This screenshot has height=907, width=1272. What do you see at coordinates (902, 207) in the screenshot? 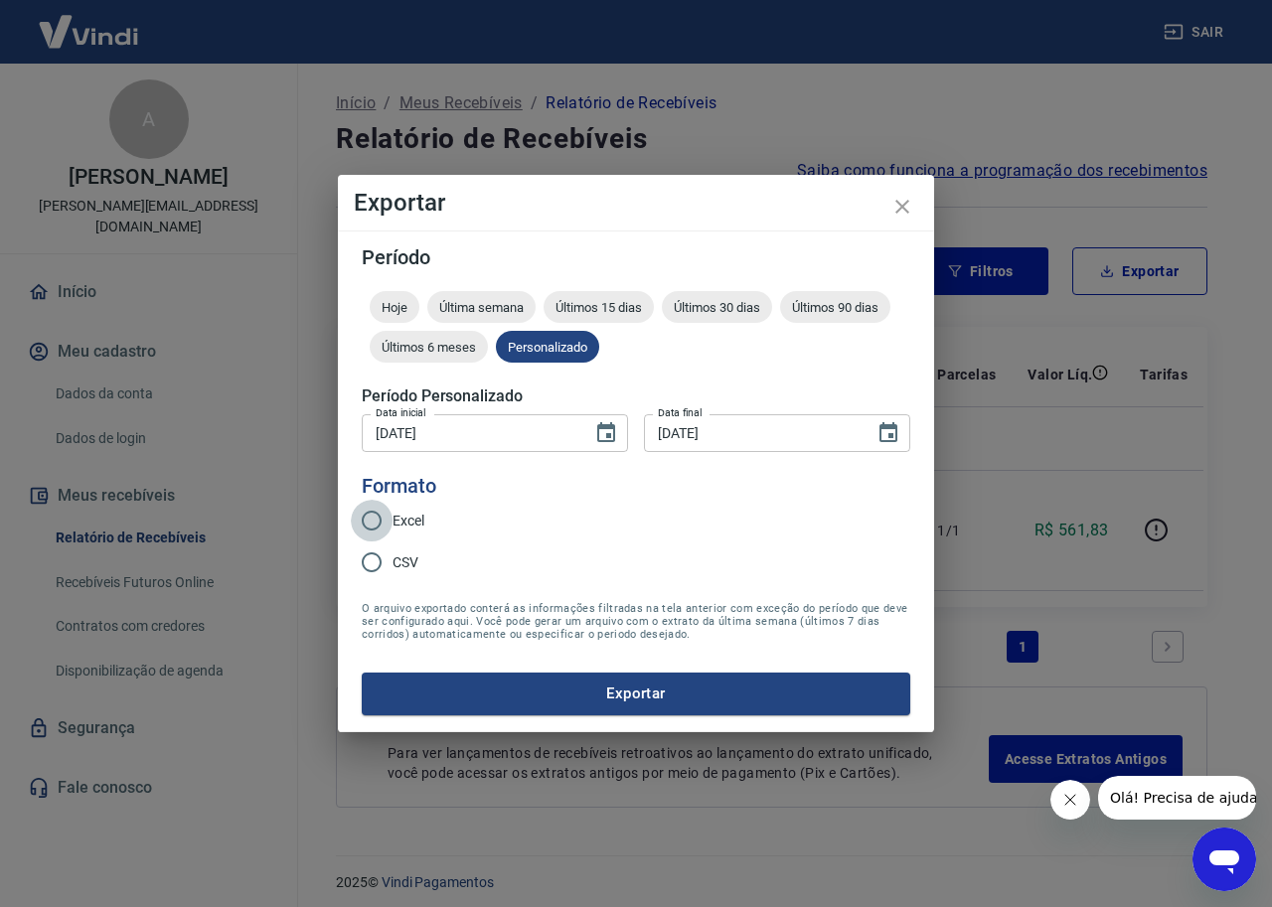
I see `button: close` at bounding box center [902, 207].